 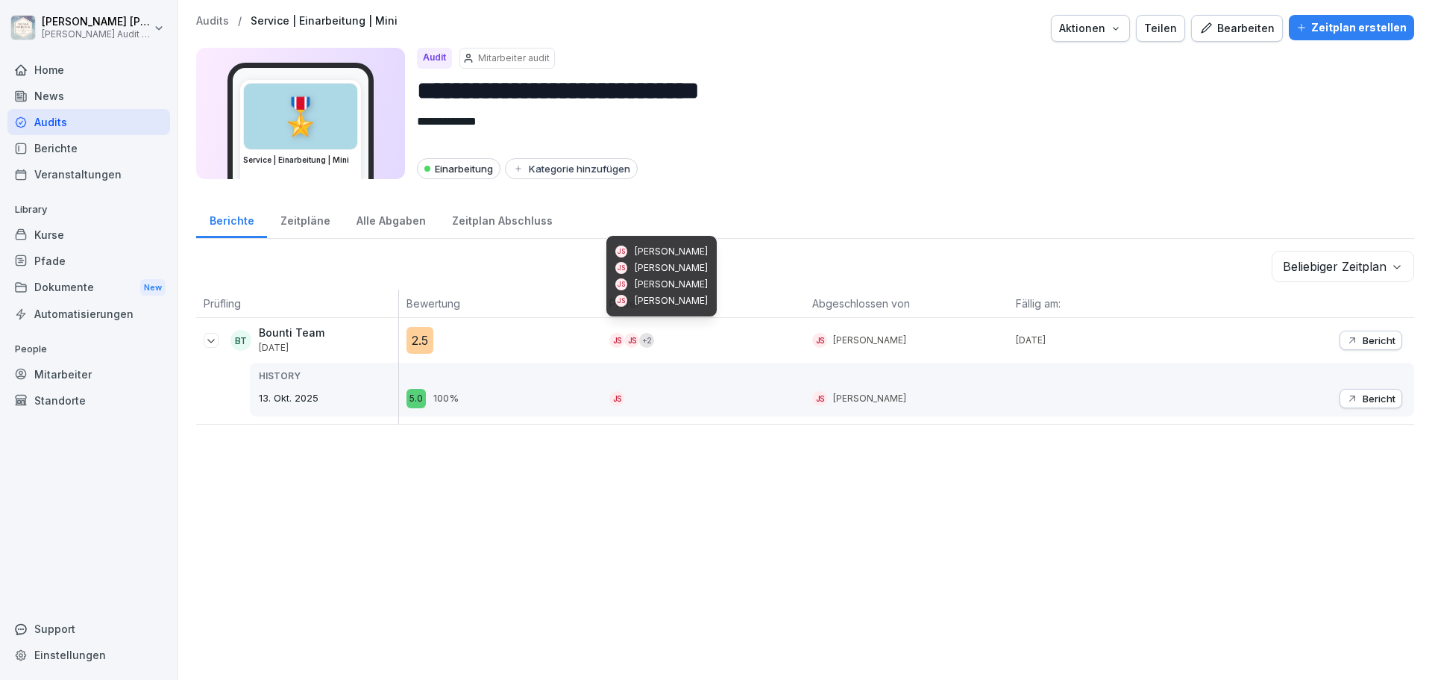 What do you see at coordinates (571, 169) in the screenshot?
I see `div: Kategorie hinzufügen` at bounding box center [571, 169].